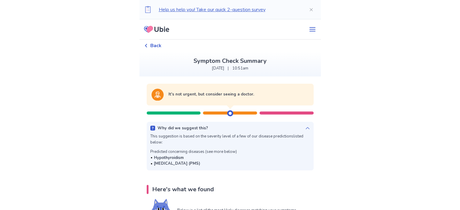 This screenshot has height=210, width=460. I want to click on p: Why did we suggest this?, so click(183, 129).